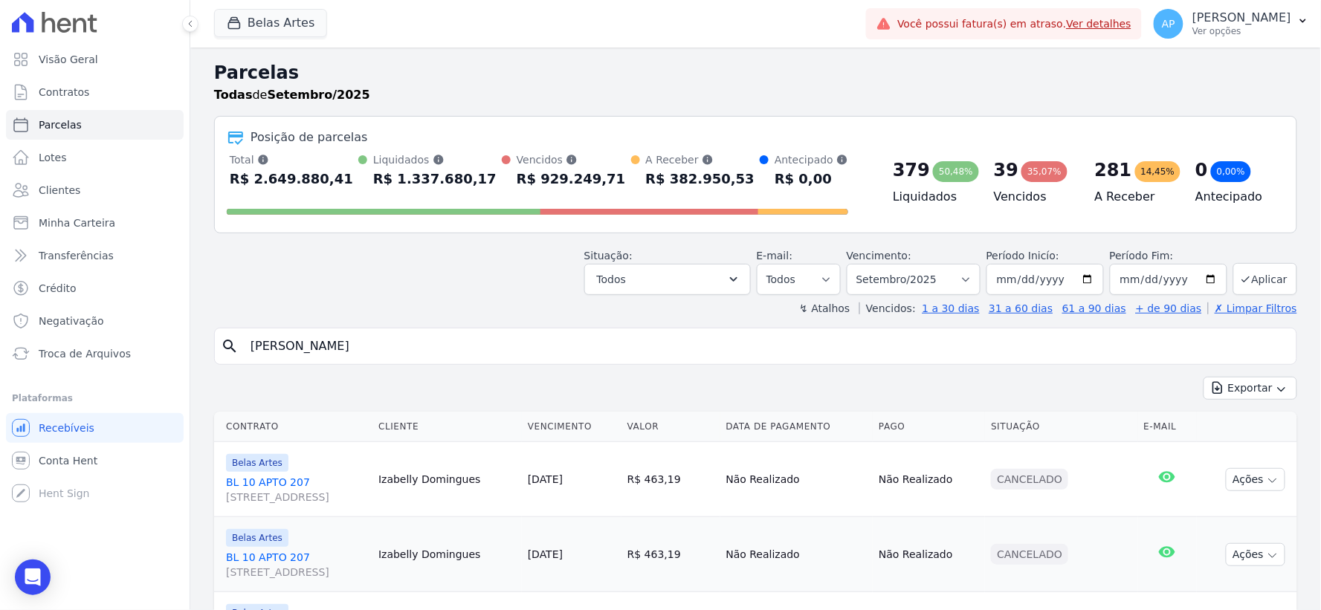  Describe the element at coordinates (233, 94) in the screenshot. I see `strong: Todas` at that location.